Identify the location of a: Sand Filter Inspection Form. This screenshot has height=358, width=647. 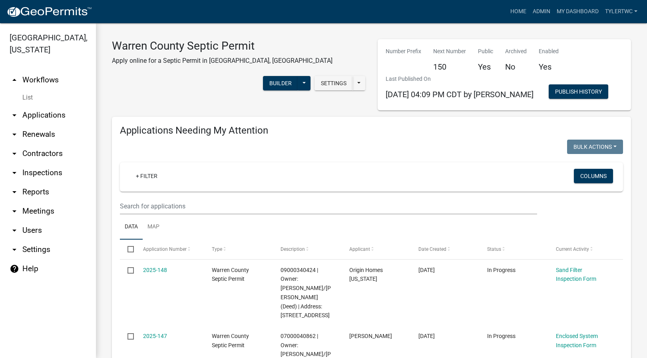
(576, 274).